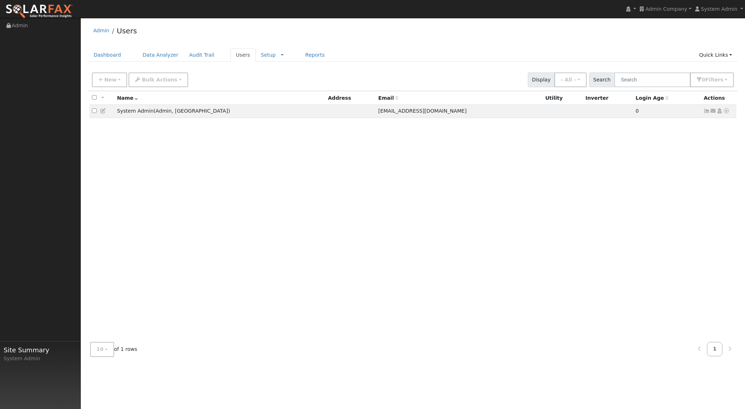  Describe the element at coordinates (652, 98) in the screenshot. I see `span: Days since last login` at that location.